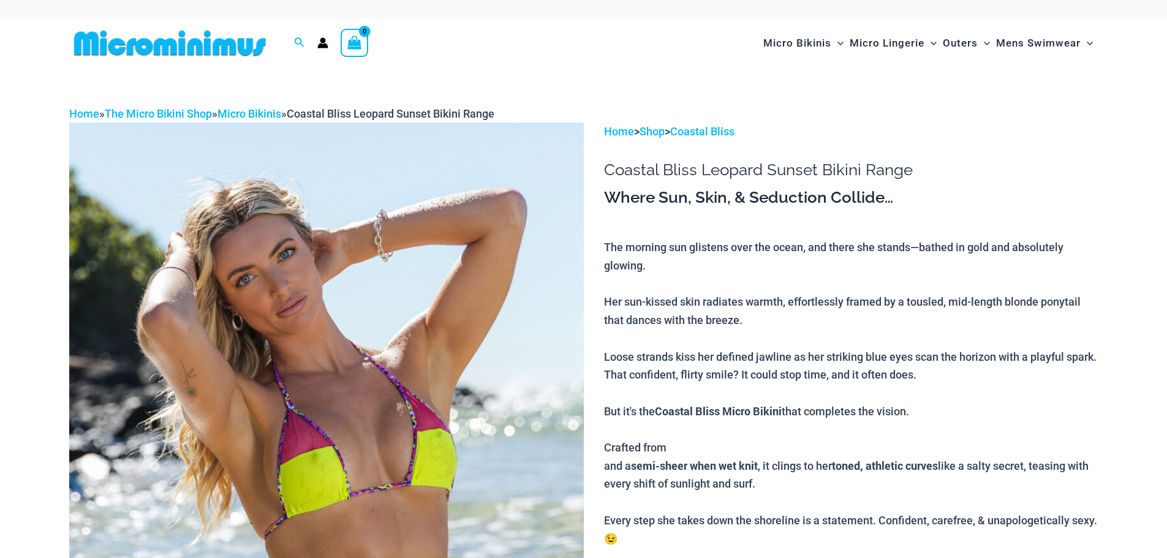 The image size is (1167, 558). I want to click on a: Search icon link, so click(300, 43).